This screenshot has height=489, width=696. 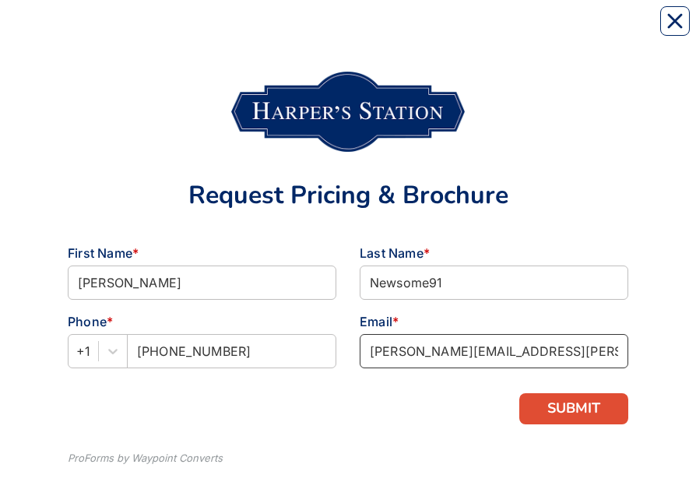 What do you see at coordinates (574, 409) in the screenshot?
I see `button: SUBMIT` at bounding box center [574, 409].